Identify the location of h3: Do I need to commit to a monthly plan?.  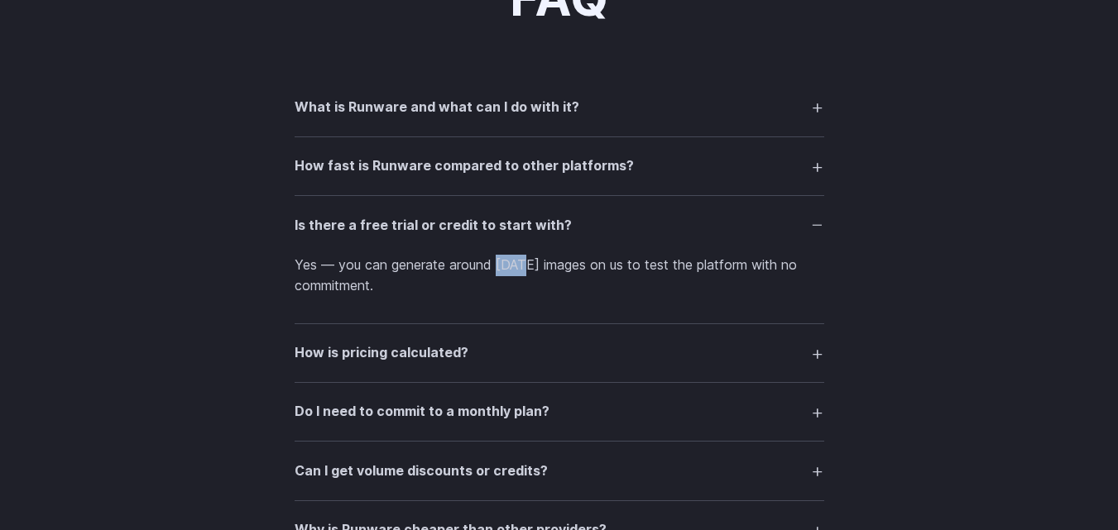
(422, 412).